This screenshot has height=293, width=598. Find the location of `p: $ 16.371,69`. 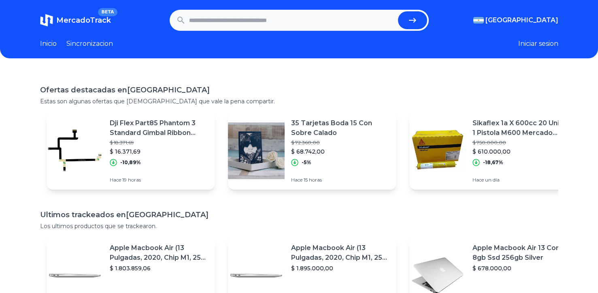

p: $ 16.371,69 is located at coordinates (159, 152).